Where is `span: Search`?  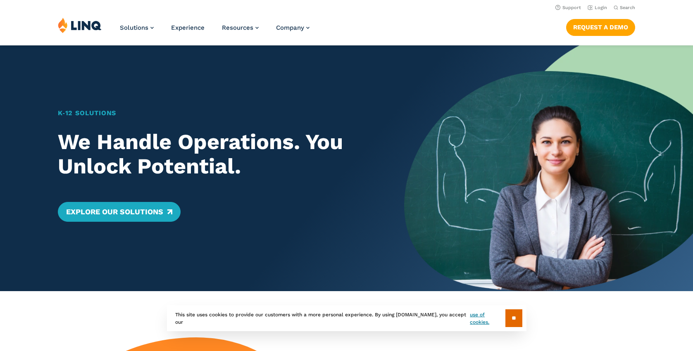 span: Search is located at coordinates (627, 7).